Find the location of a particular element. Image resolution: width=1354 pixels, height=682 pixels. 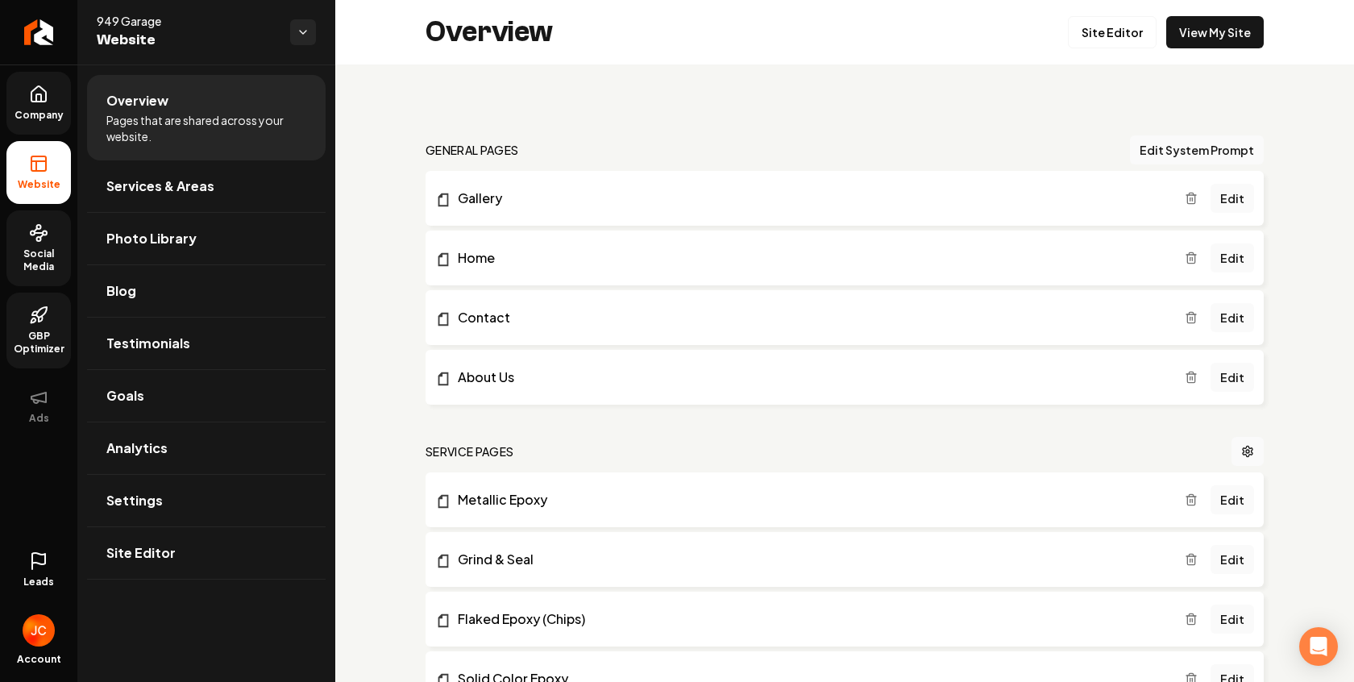

a: GBP Optimizer is located at coordinates (39, 330).